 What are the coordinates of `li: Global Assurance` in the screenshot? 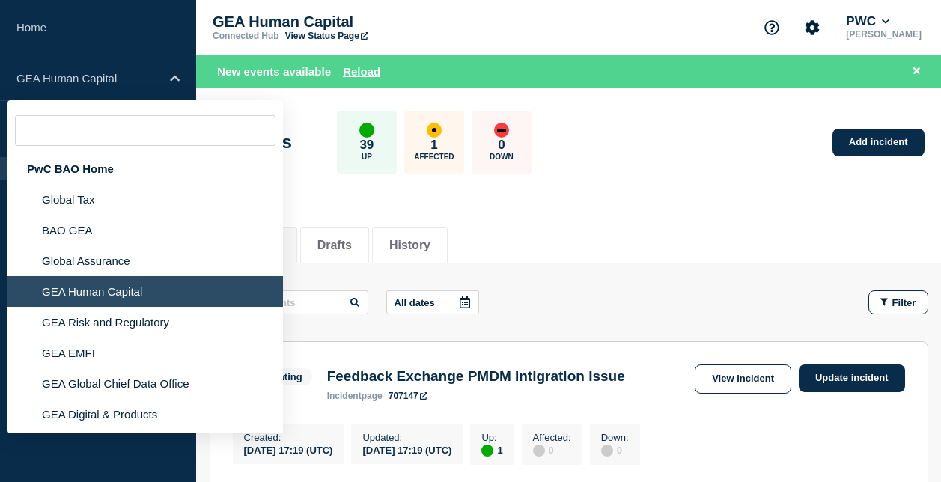 It's located at (145, 261).